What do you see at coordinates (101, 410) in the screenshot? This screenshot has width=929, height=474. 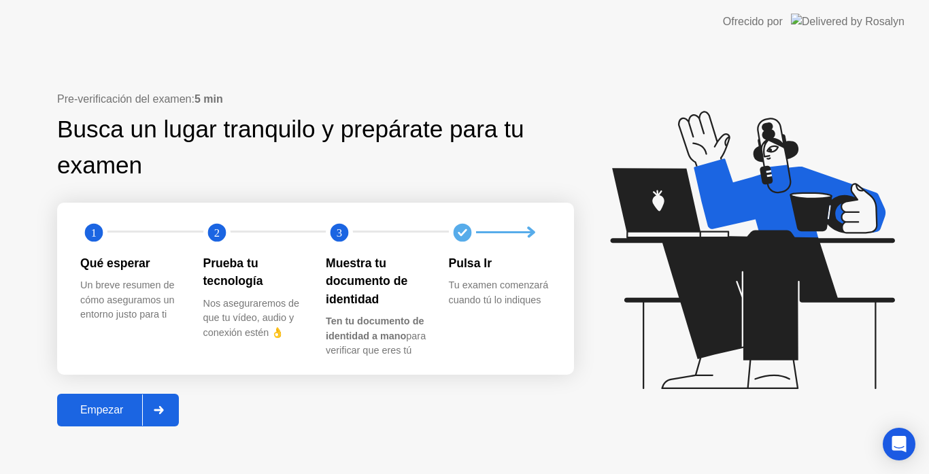 I see `div: Empezar` at bounding box center [101, 410].